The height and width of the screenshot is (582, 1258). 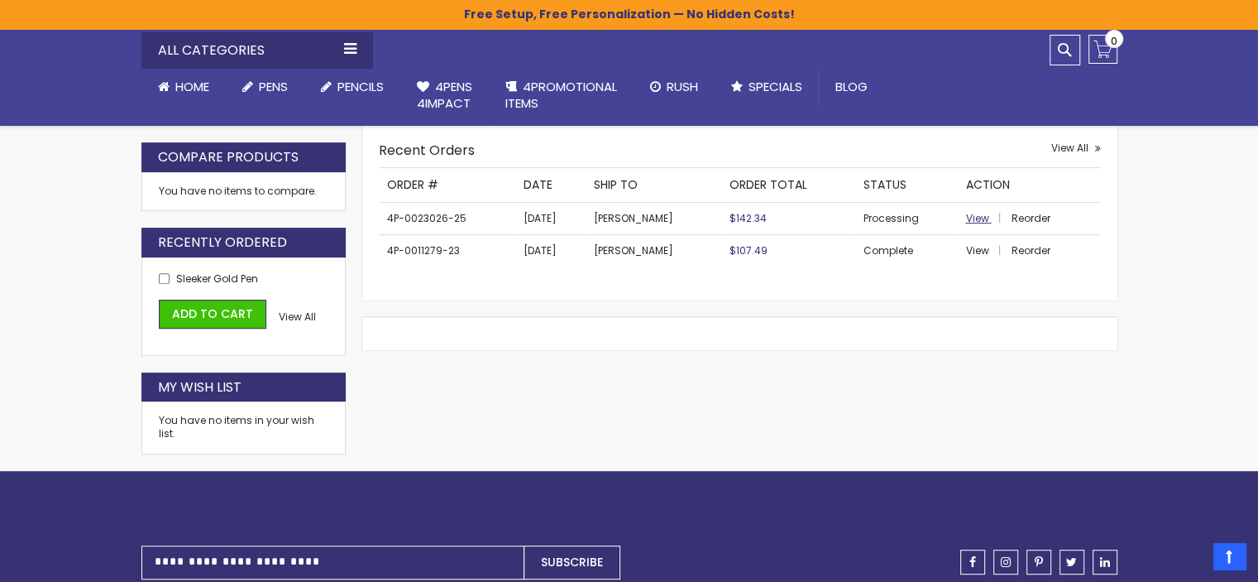 What do you see at coordinates (550, 184) in the screenshot?
I see `th: Date` at bounding box center [550, 184].